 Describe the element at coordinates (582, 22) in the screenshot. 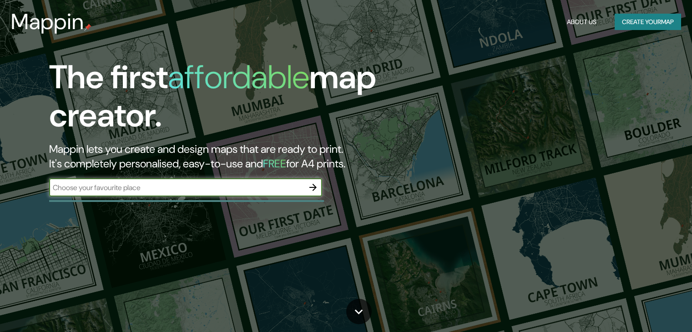

I see `button: About Us` at that location.